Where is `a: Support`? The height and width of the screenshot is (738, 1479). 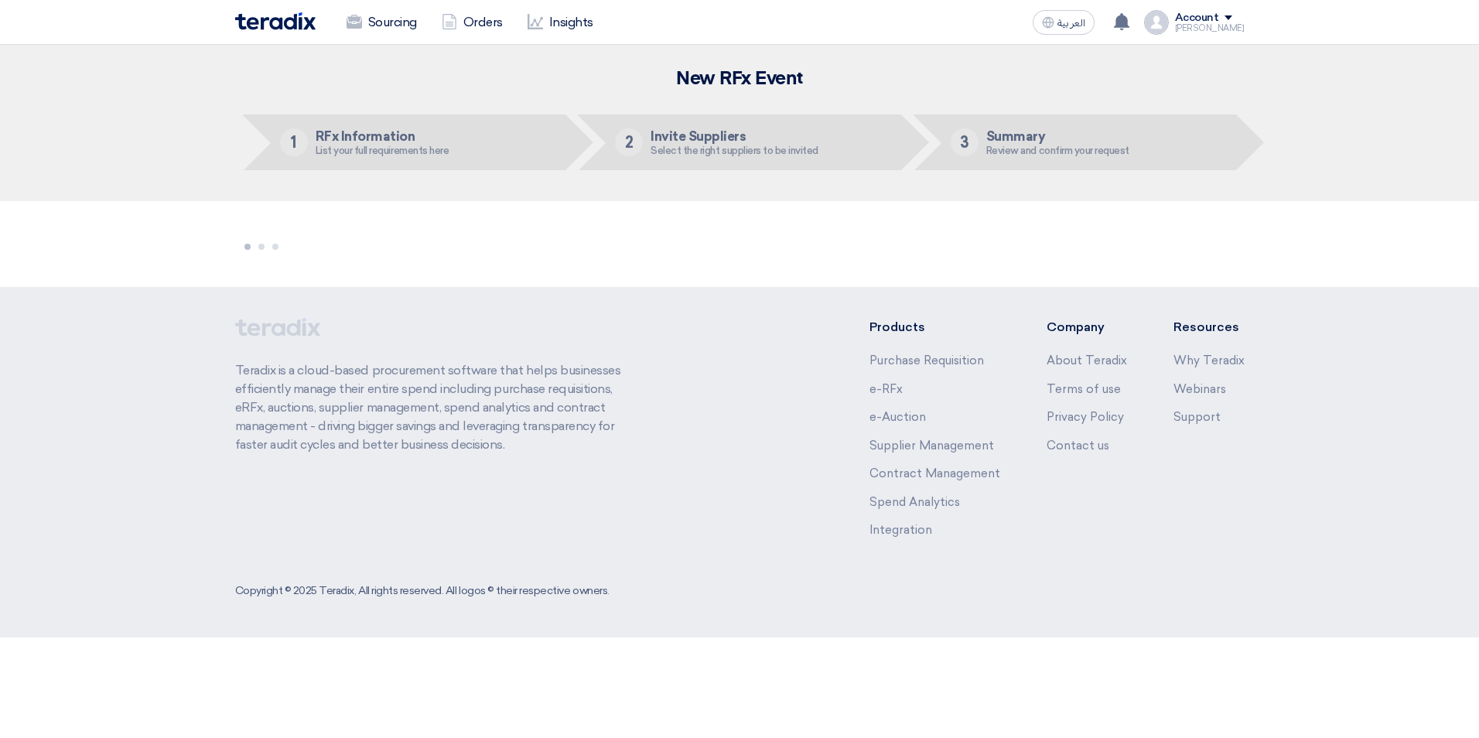
a: Support is located at coordinates (1197, 417).